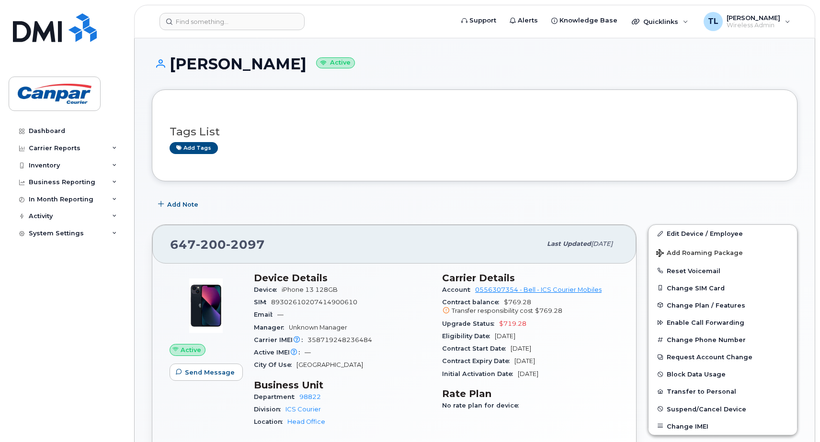 This screenshot has height=442, width=820. Describe the element at coordinates (722, 392) in the screenshot. I see `button: Transfer to Personal` at that location.